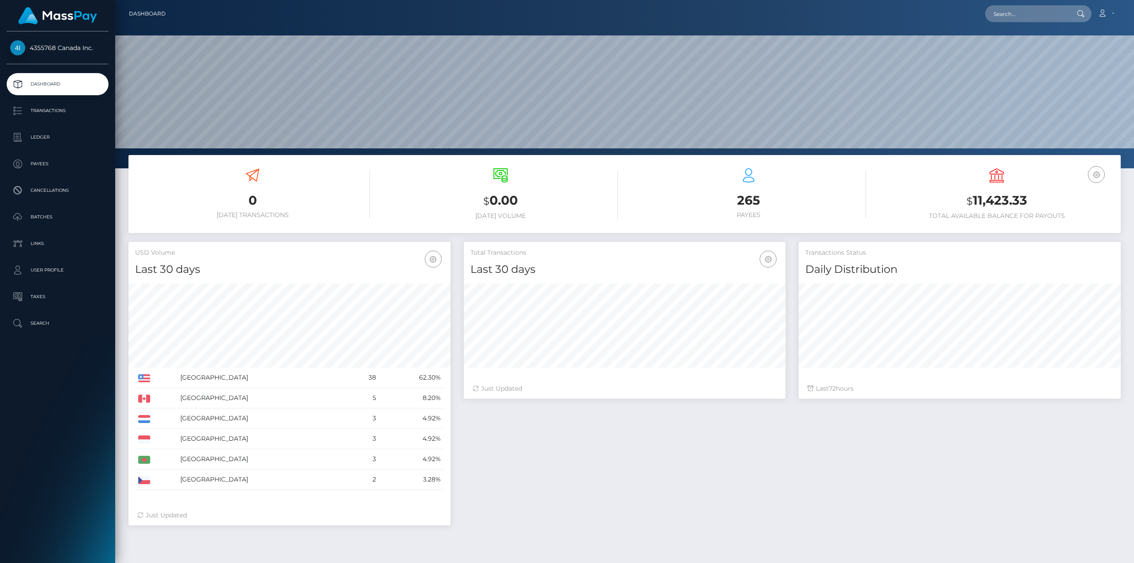  What do you see at coordinates (624, 253) in the screenshot?
I see `h5: Total Transactions` at bounding box center [624, 253].